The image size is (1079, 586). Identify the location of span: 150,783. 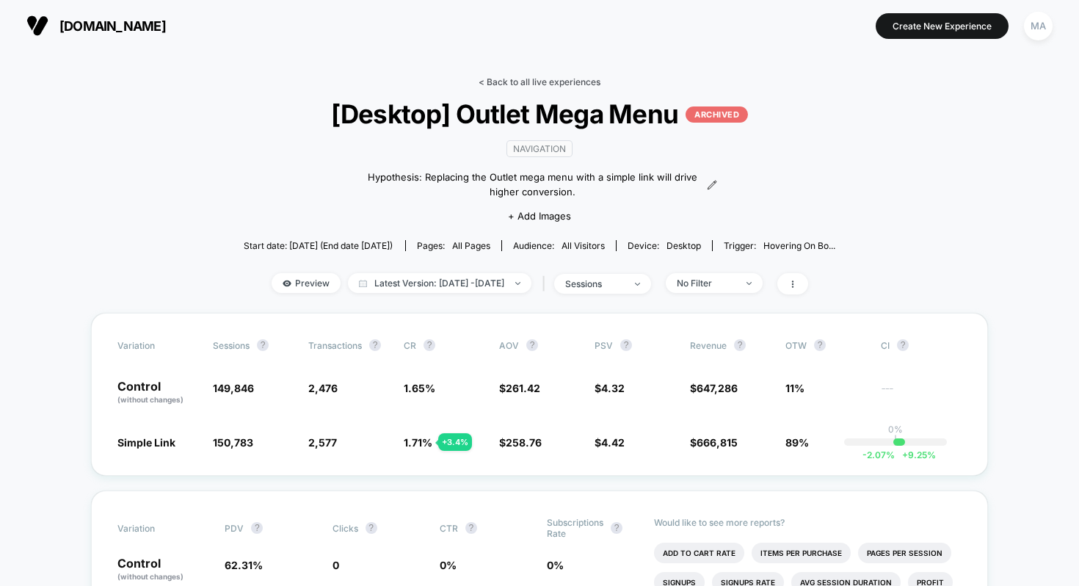
(233, 442).